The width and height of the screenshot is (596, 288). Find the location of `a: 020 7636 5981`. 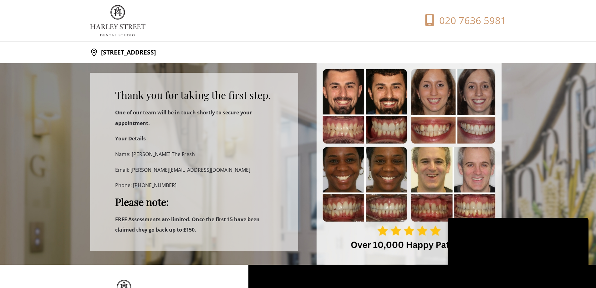

a: 020 7636 5981 is located at coordinates (456, 21).